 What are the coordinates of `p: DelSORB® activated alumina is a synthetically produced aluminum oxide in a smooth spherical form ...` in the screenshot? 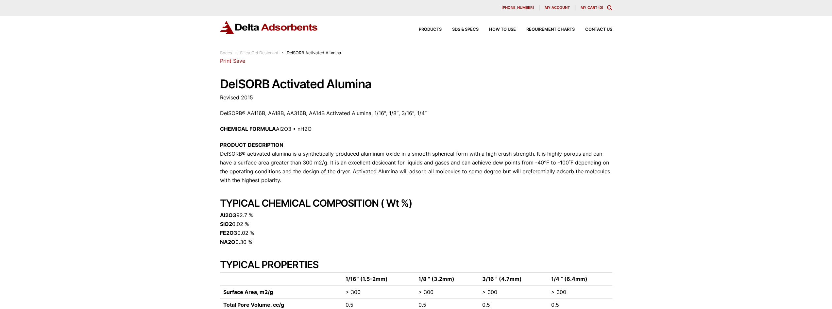 It's located at (416, 163).